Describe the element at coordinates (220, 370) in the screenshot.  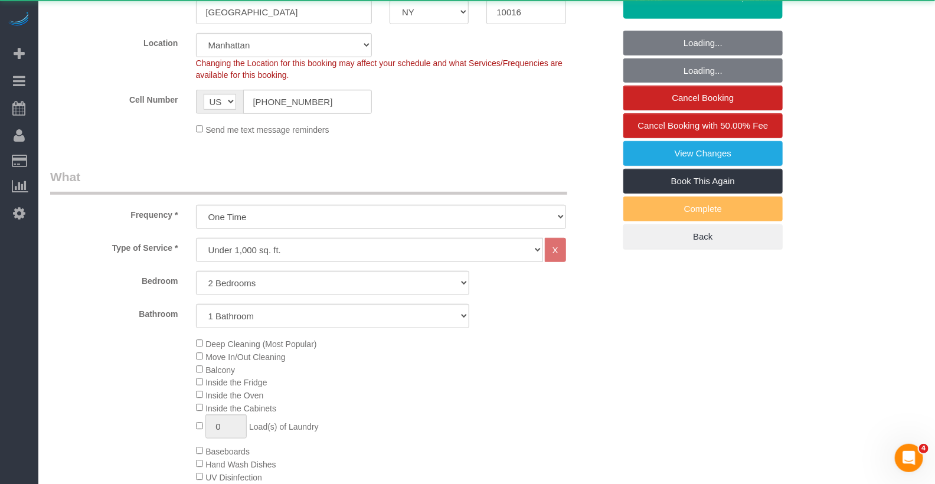
I see `span: Balcony` at that location.